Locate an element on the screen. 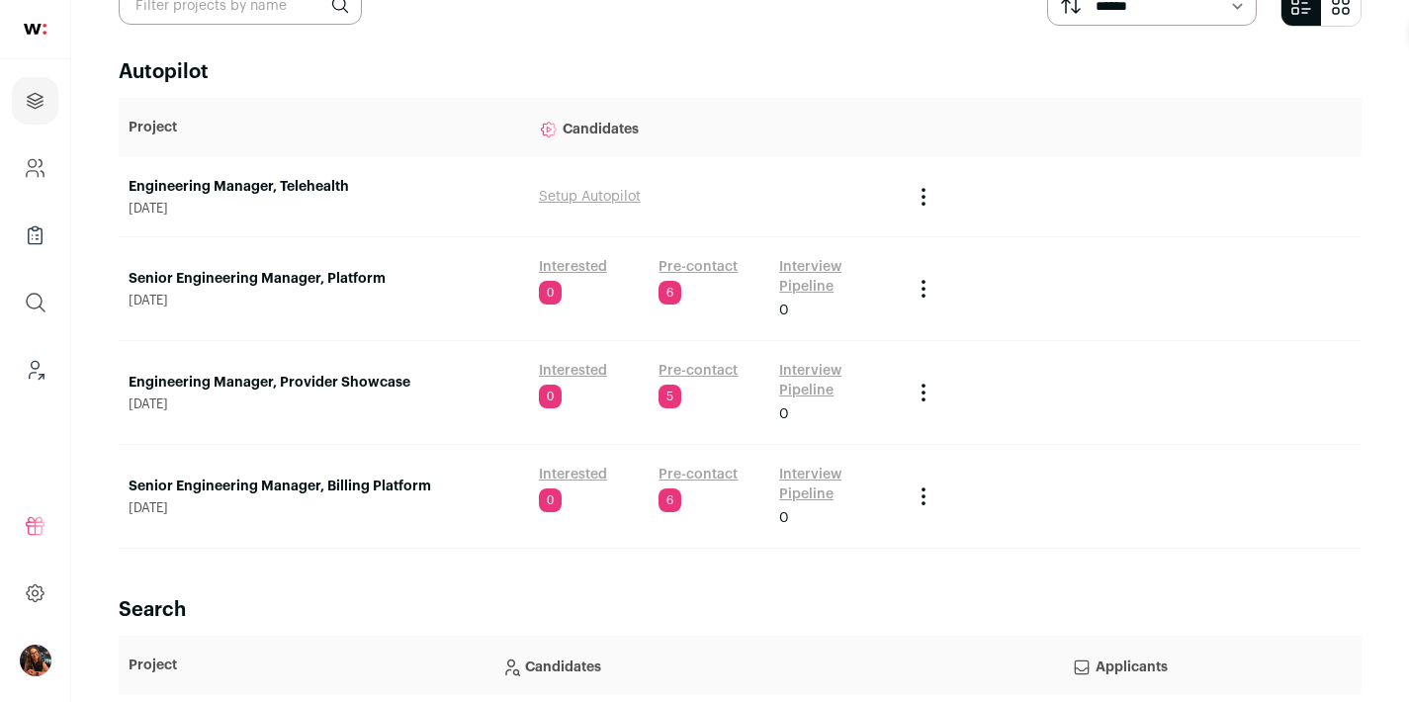 Image resolution: width=1409 pixels, height=702 pixels. a: Projects is located at coordinates (35, 101).